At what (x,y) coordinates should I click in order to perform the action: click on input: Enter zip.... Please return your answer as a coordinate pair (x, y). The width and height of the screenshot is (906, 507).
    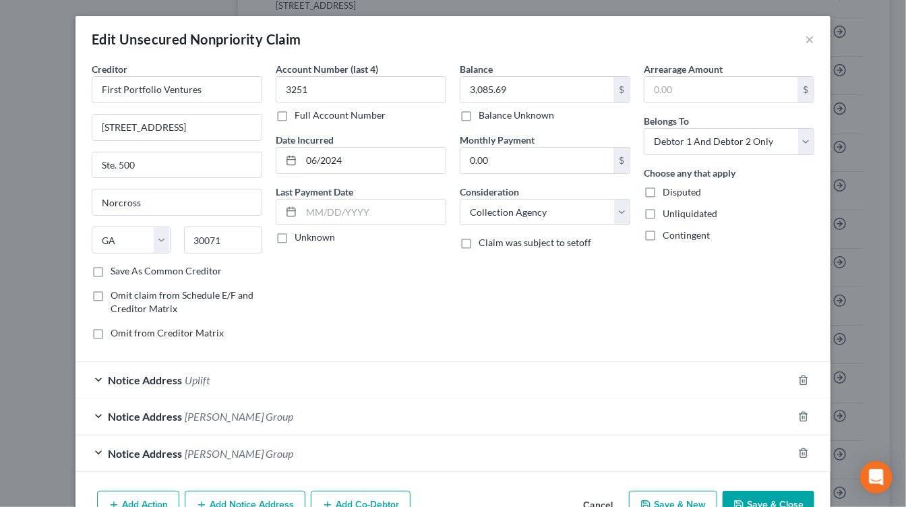
    Looking at the image, I should click on (223, 240).